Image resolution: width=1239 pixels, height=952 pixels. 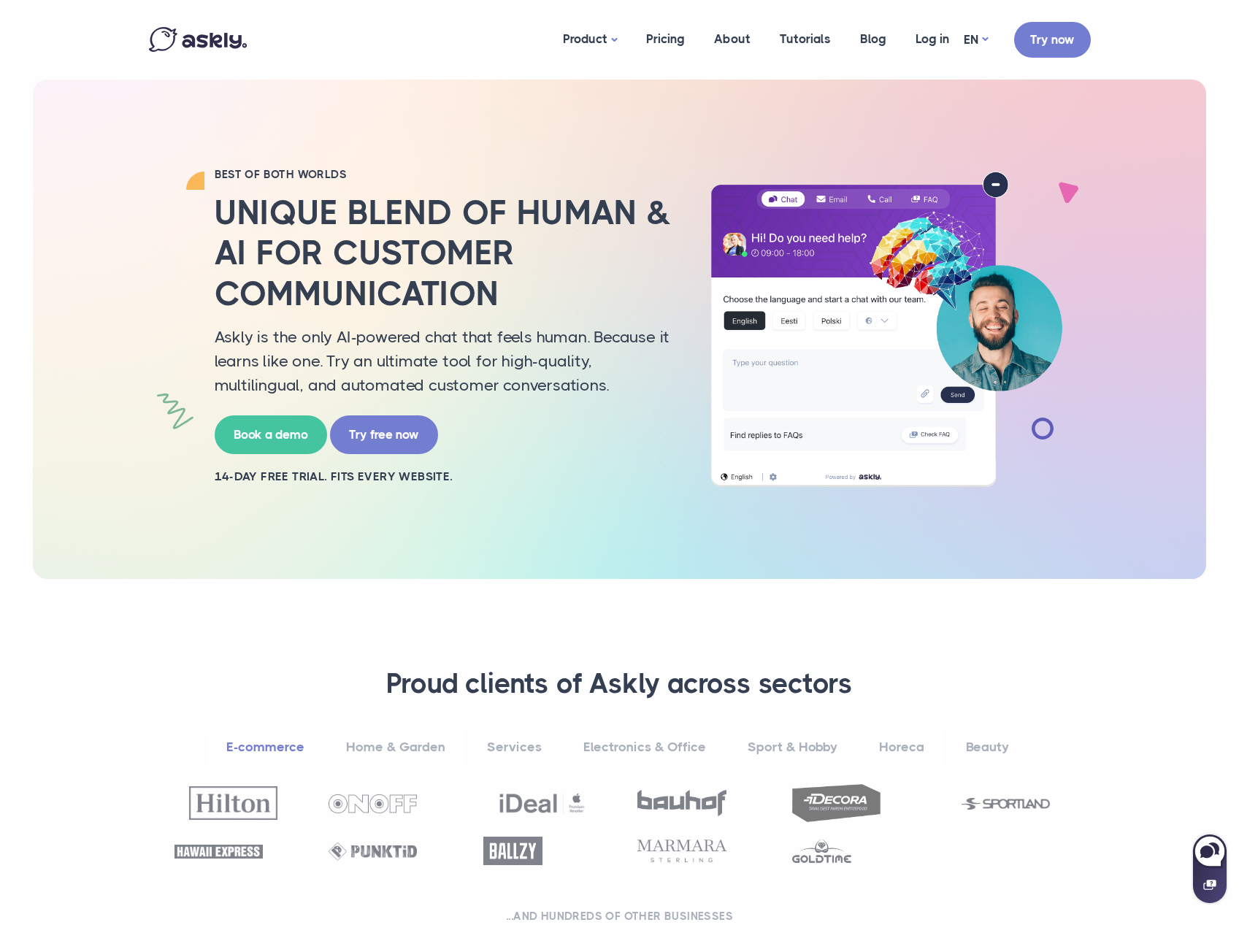 I want to click on p: Askly is the only AI-powered chat that feels human. Because it learns like one. Try an ultimate t..., so click(x=445, y=360).